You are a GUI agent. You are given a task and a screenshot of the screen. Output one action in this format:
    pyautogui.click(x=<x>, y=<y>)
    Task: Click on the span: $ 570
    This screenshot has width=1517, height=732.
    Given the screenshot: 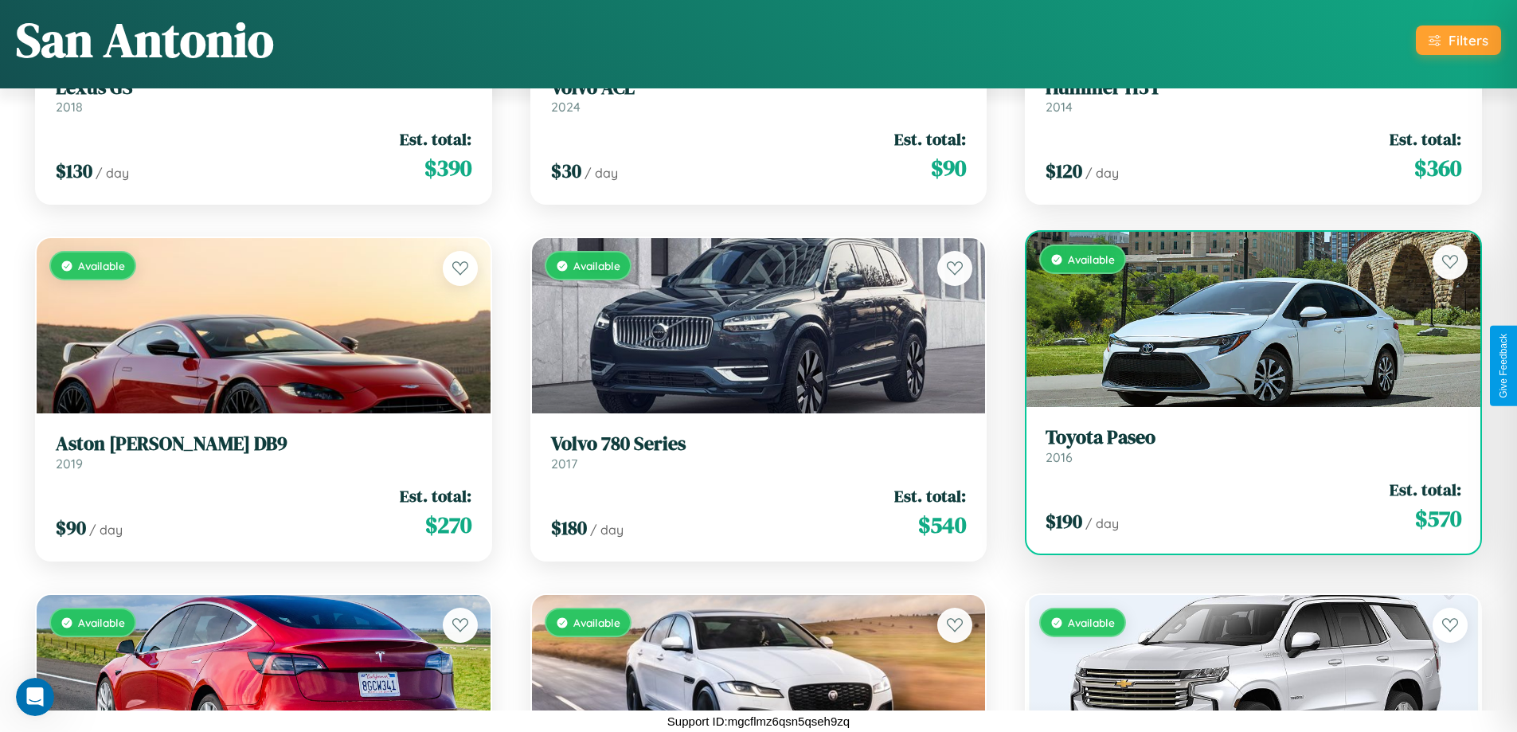 What is the action you would take?
    pyautogui.click(x=1438, y=518)
    